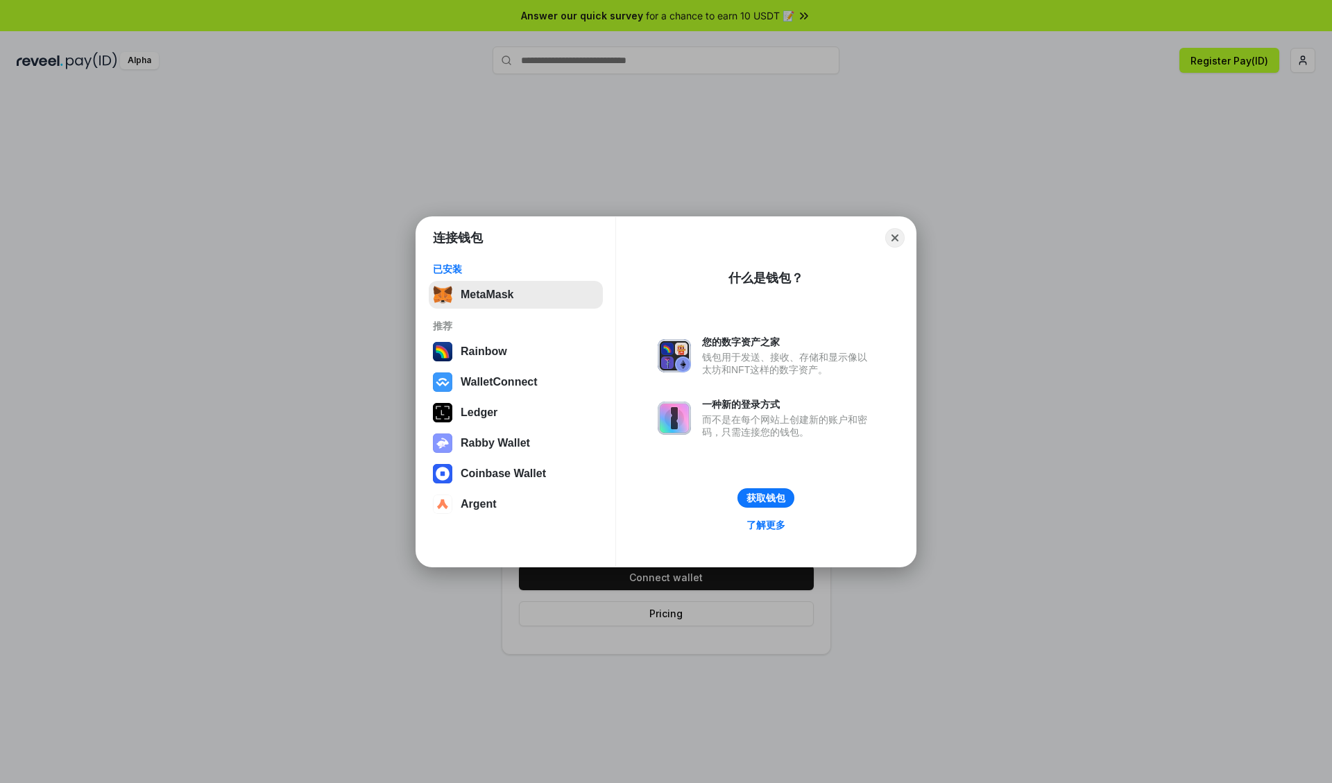 The image size is (1332, 783). I want to click on div: Rainbow, so click(484, 352).